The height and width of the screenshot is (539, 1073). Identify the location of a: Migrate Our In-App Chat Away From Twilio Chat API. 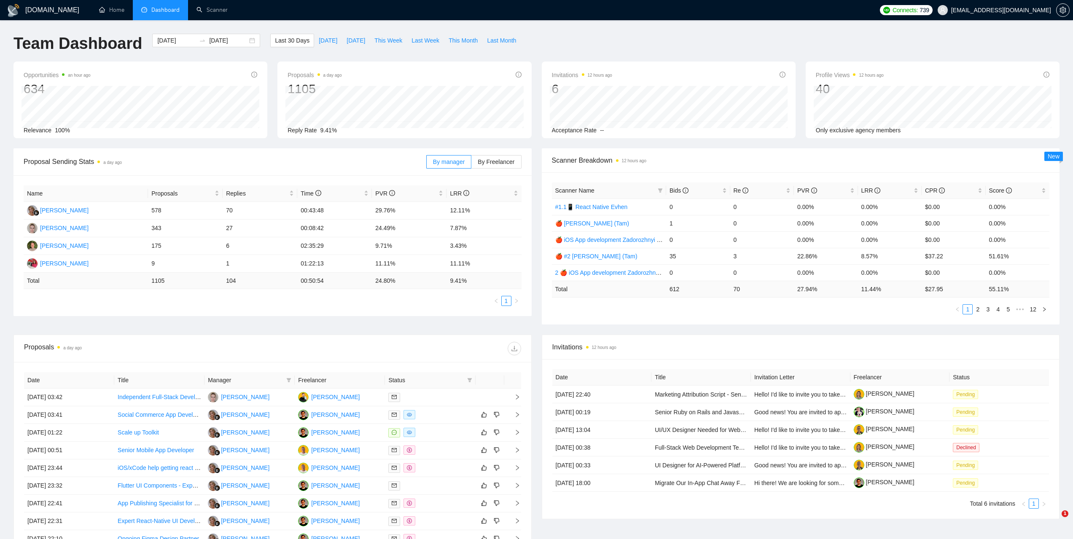
(723, 483).